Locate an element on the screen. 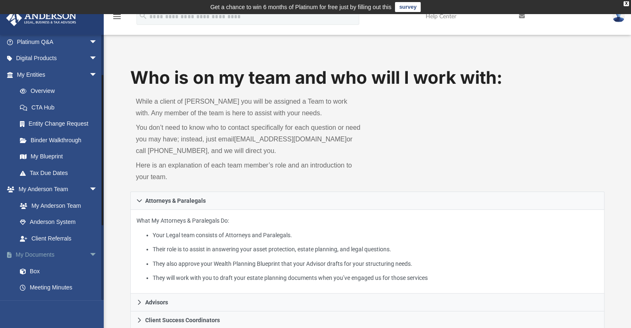 Image resolution: width=631 pixels, height=328 pixels. a: Platinum Q&Aarrow_drop_down is located at coordinates (58, 42).